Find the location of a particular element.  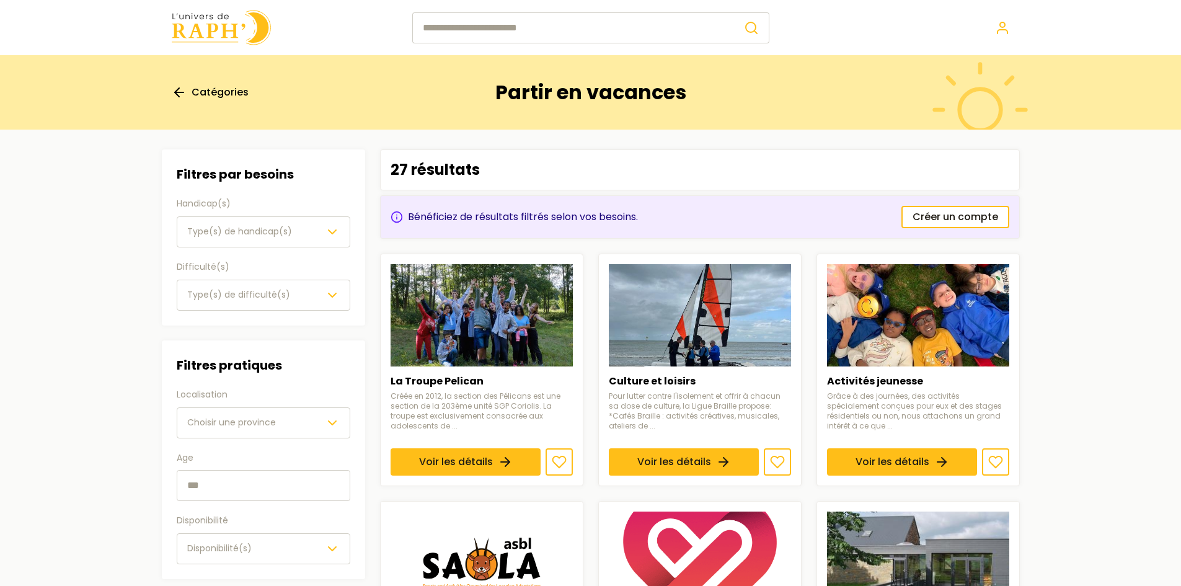

button: Type(s) de difficulté(s) is located at coordinates (264, 295).